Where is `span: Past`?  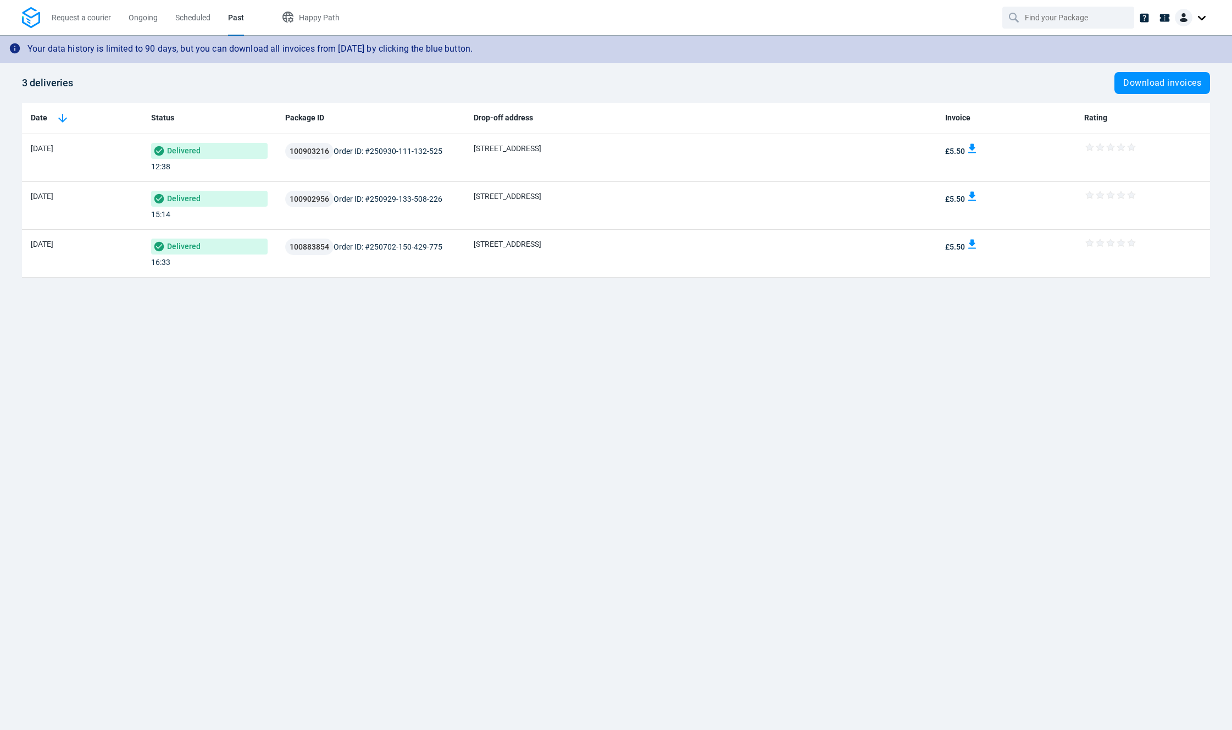 span: Past is located at coordinates (236, 18).